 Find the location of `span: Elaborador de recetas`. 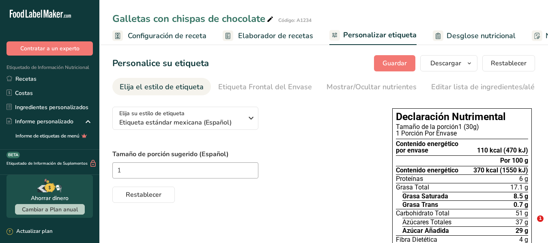

span: Elaborador de recetas is located at coordinates (275, 36).